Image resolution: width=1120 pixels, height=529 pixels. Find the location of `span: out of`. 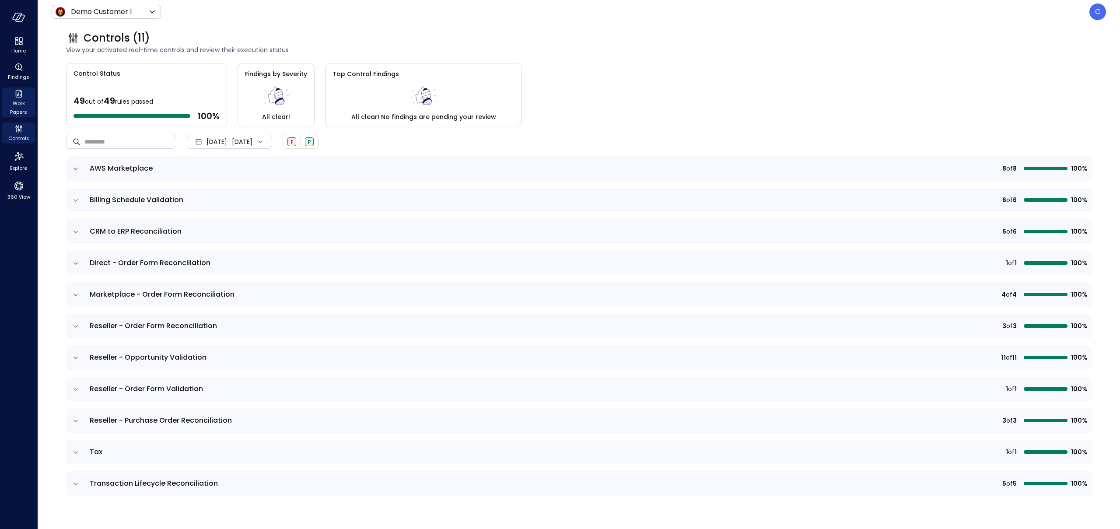

span: out of is located at coordinates (94, 101).